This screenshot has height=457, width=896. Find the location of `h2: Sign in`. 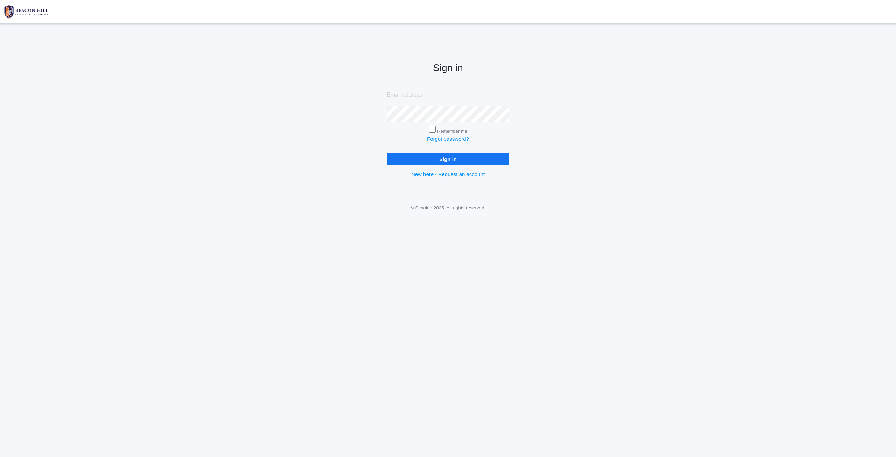

h2: Sign in is located at coordinates (448, 68).